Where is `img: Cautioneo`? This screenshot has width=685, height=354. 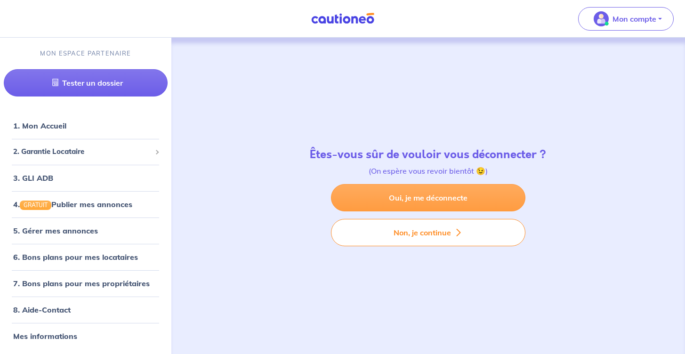 img: Cautioneo is located at coordinates (343, 18).